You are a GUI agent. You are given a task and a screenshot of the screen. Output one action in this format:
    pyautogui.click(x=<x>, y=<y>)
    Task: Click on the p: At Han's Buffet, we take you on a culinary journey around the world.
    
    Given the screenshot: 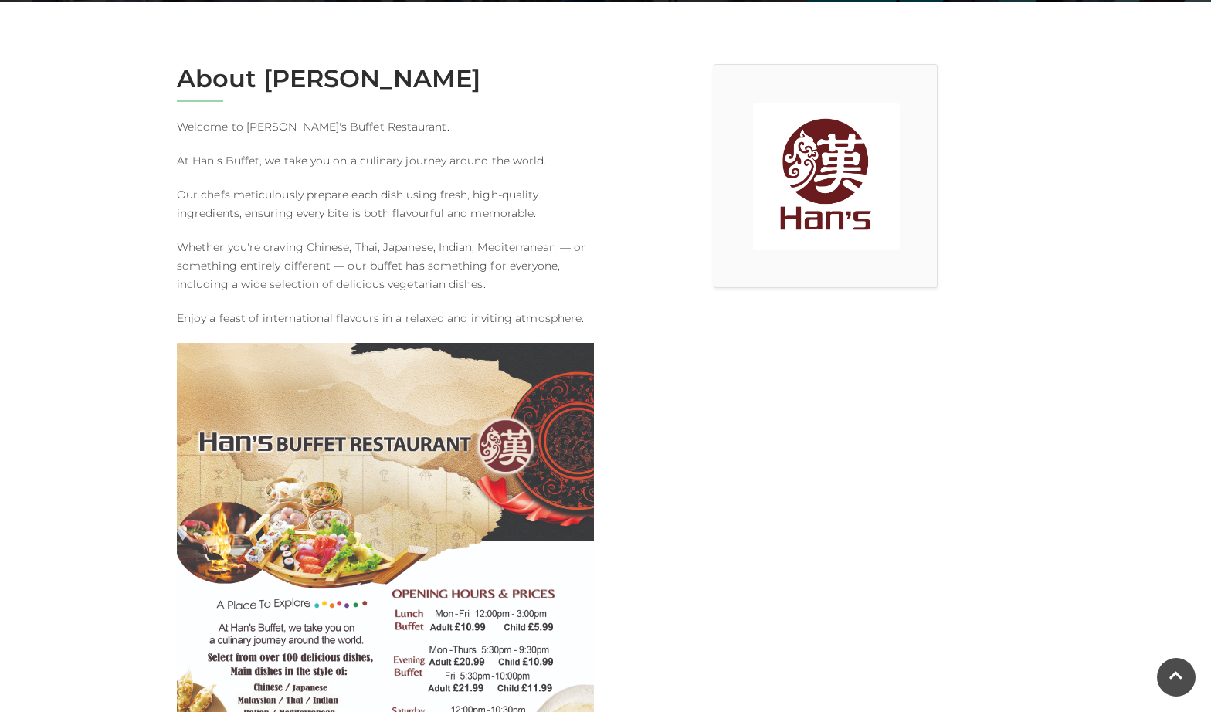 What is the action you would take?
    pyautogui.click(x=385, y=161)
    